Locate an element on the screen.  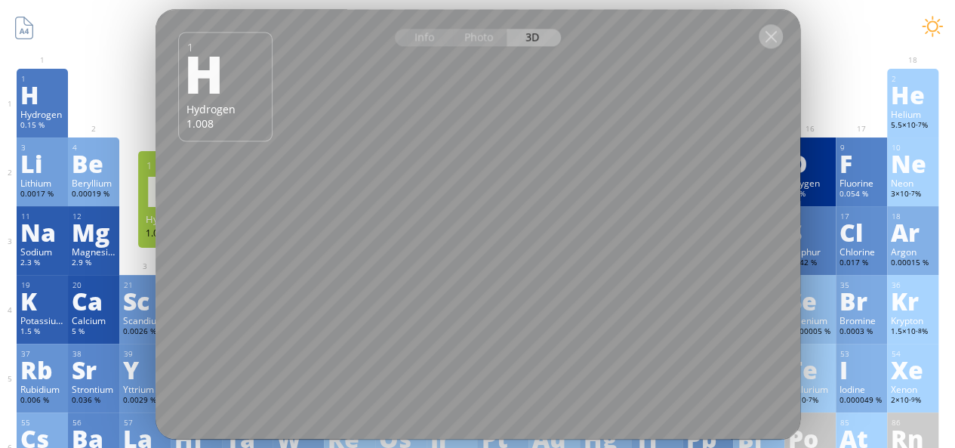
div: S is located at coordinates (810, 232).